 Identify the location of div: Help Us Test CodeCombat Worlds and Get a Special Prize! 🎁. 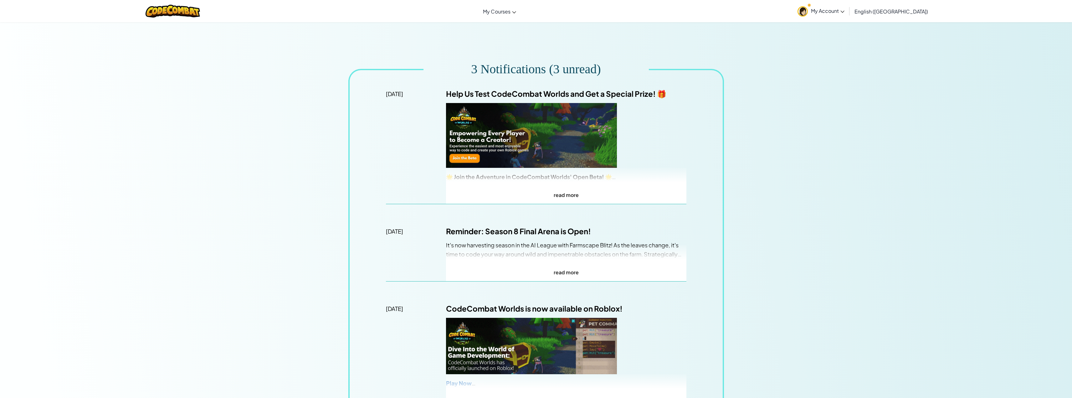
(566, 94).